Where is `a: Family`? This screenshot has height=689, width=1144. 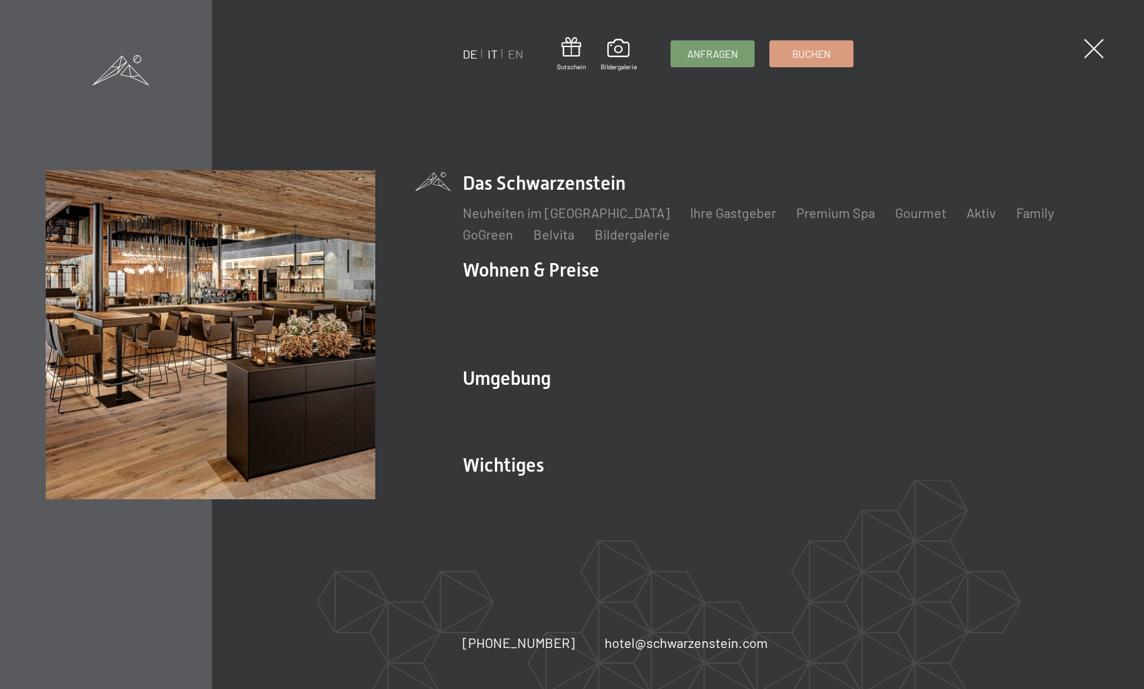
a: Family is located at coordinates (1035, 213).